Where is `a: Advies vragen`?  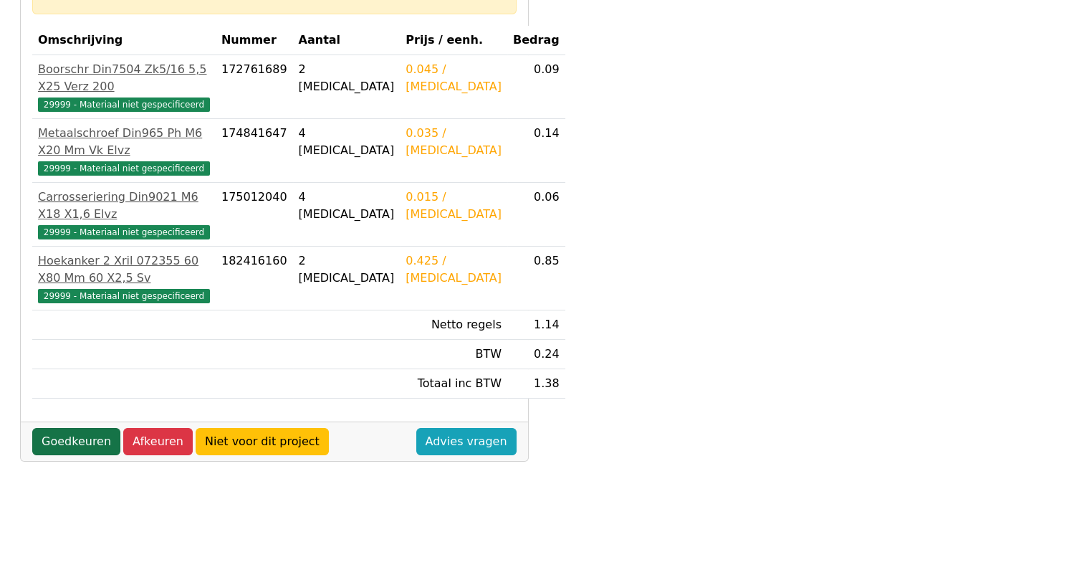 a: Advies vragen is located at coordinates (466, 441).